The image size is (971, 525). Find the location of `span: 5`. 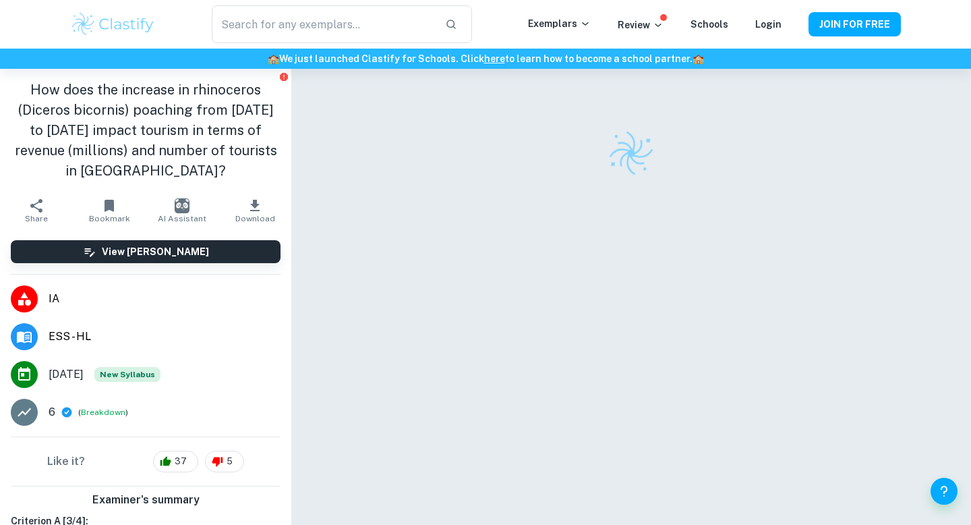

span: 5 is located at coordinates (229, 461).